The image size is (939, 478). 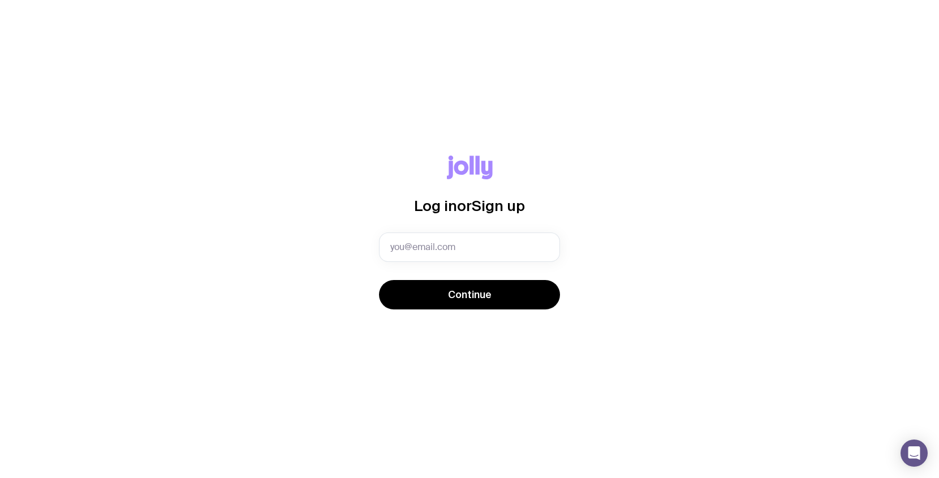 What do you see at coordinates (470, 295) in the screenshot?
I see `span: Continue` at bounding box center [470, 295].